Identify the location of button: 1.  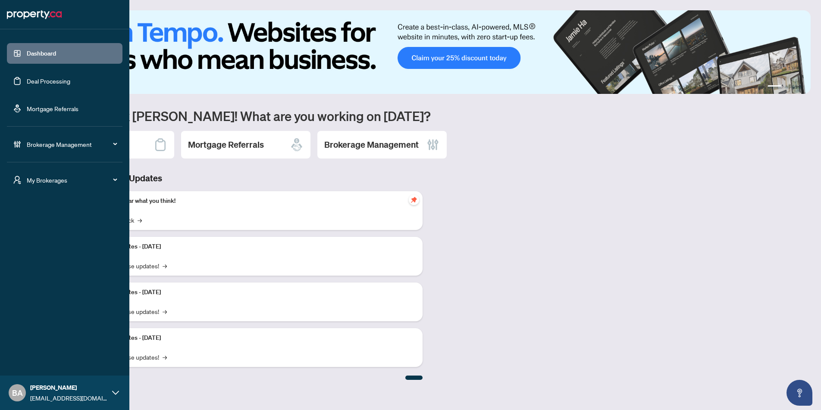
(774, 87).